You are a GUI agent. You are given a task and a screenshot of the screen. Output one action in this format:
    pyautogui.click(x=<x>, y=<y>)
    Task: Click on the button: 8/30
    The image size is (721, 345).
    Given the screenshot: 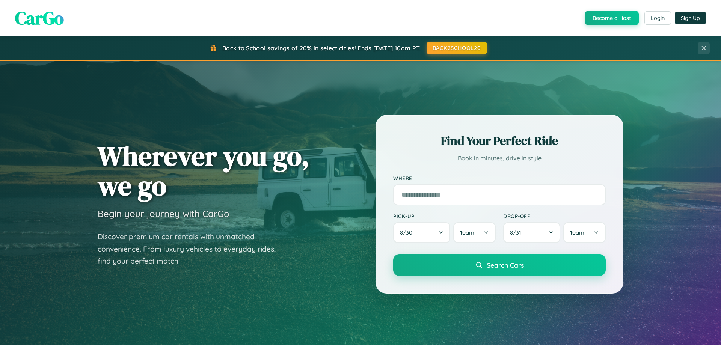 What is the action you would take?
    pyautogui.click(x=422, y=232)
    